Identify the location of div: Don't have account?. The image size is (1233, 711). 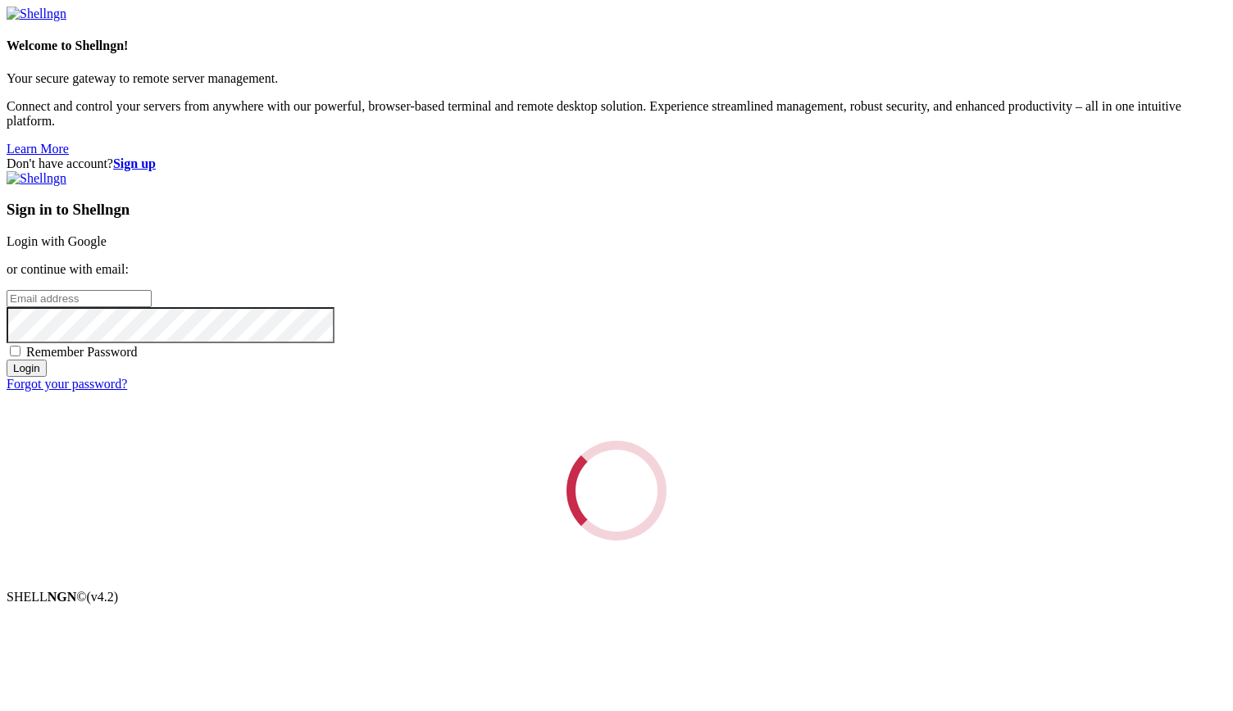
(616, 164).